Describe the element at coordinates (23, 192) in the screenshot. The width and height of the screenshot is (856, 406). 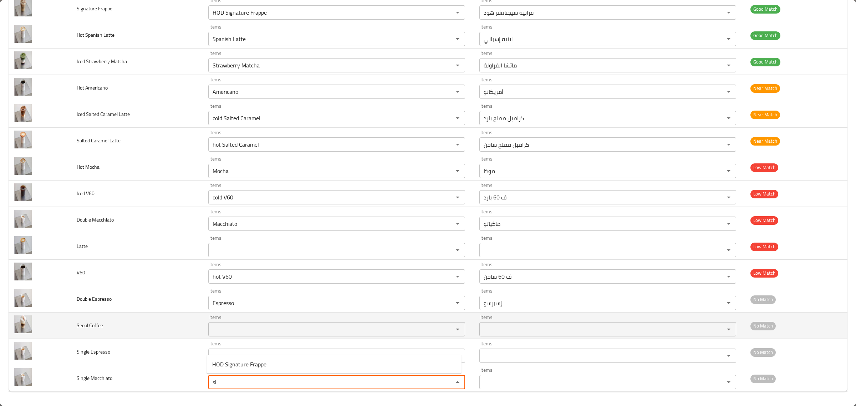
I see `img: Iced V60` at that location.